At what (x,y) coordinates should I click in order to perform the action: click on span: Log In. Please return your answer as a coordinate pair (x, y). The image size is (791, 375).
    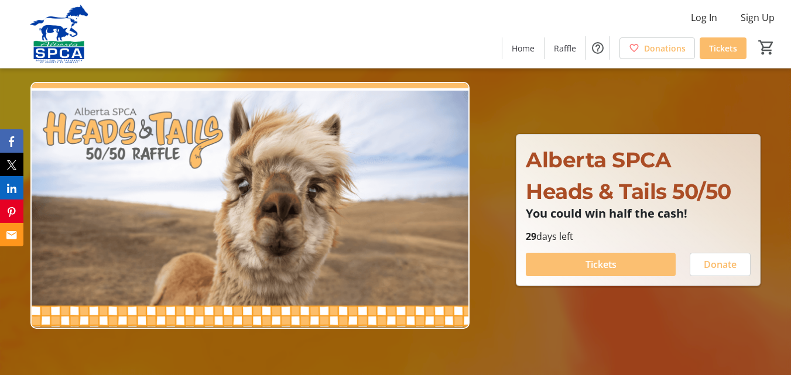
    Looking at the image, I should click on (704, 18).